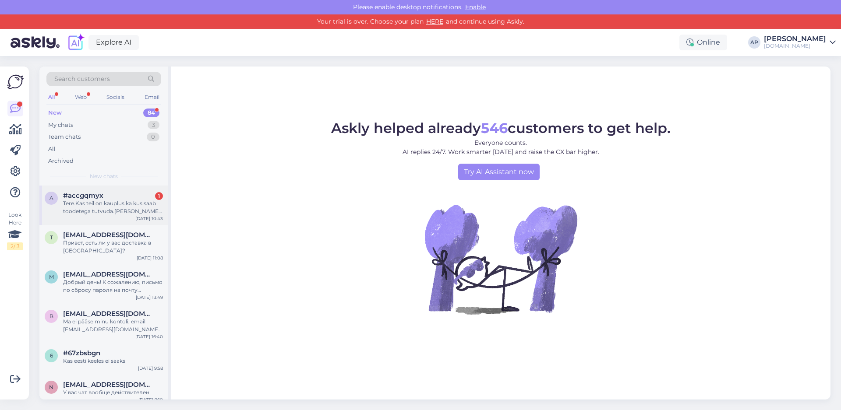 This screenshot has width=841, height=410. I want to click on div: 0, so click(153, 137).